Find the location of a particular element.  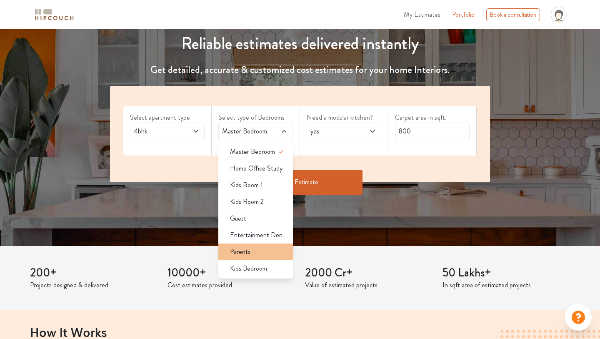

h1: Reliable estimates delivered instantly is located at coordinates (300, 44).